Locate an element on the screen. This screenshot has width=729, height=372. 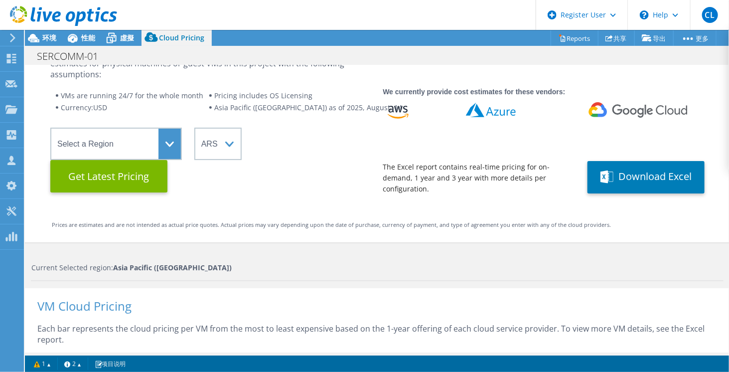
span: Pricing includes OS Licensing is located at coordinates (263, 95).